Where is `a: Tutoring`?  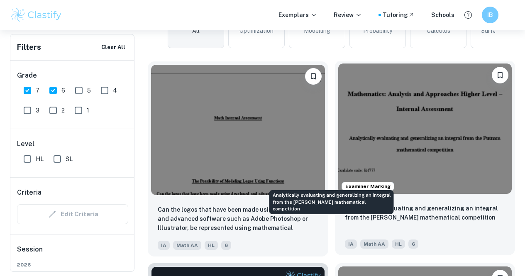 a: Tutoring is located at coordinates (399, 15).